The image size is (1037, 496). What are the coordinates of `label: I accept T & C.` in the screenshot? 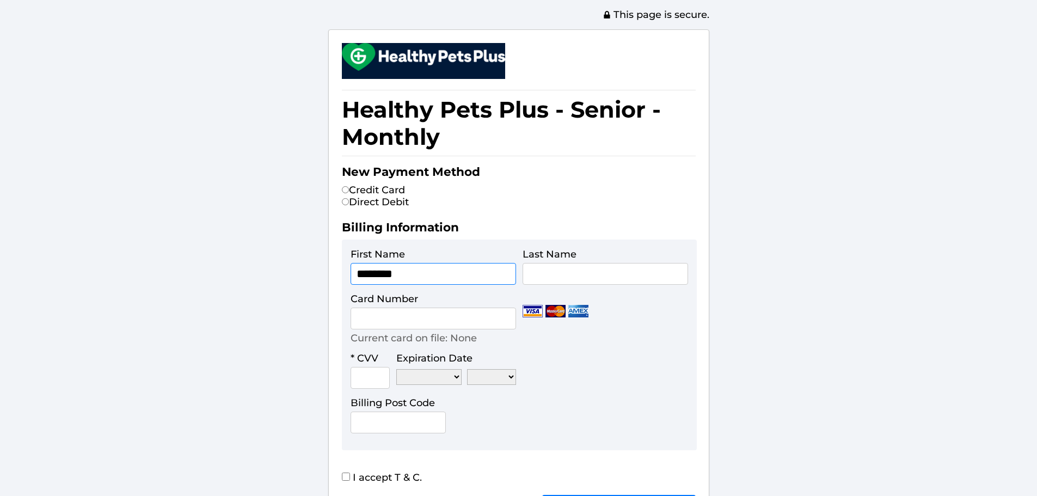 It's located at (382, 478).